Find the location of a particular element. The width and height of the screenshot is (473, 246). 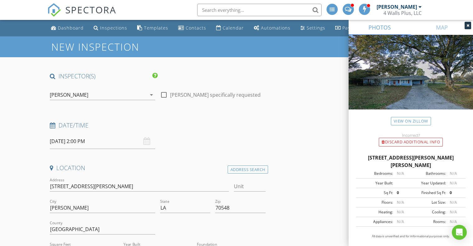

div: Automations is located at coordinates (276, 28).